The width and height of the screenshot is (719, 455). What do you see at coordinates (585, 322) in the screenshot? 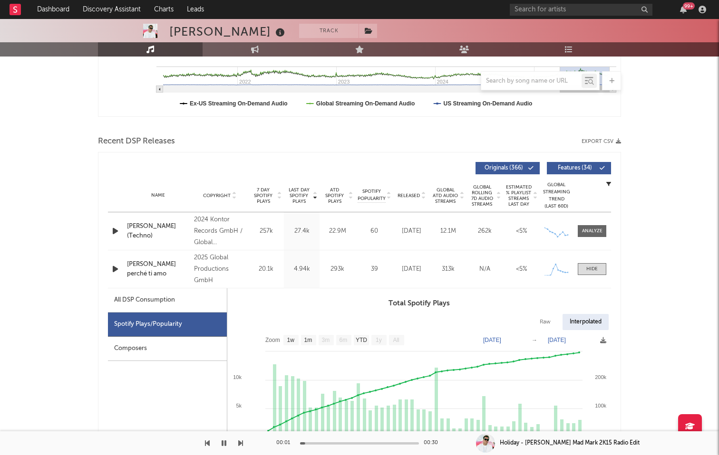
I see `div: Interpolated` at bounding box center [585, 322].